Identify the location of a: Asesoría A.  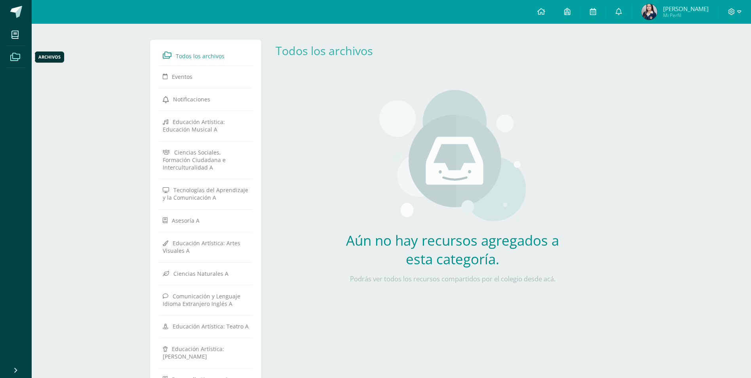
(206, 220).